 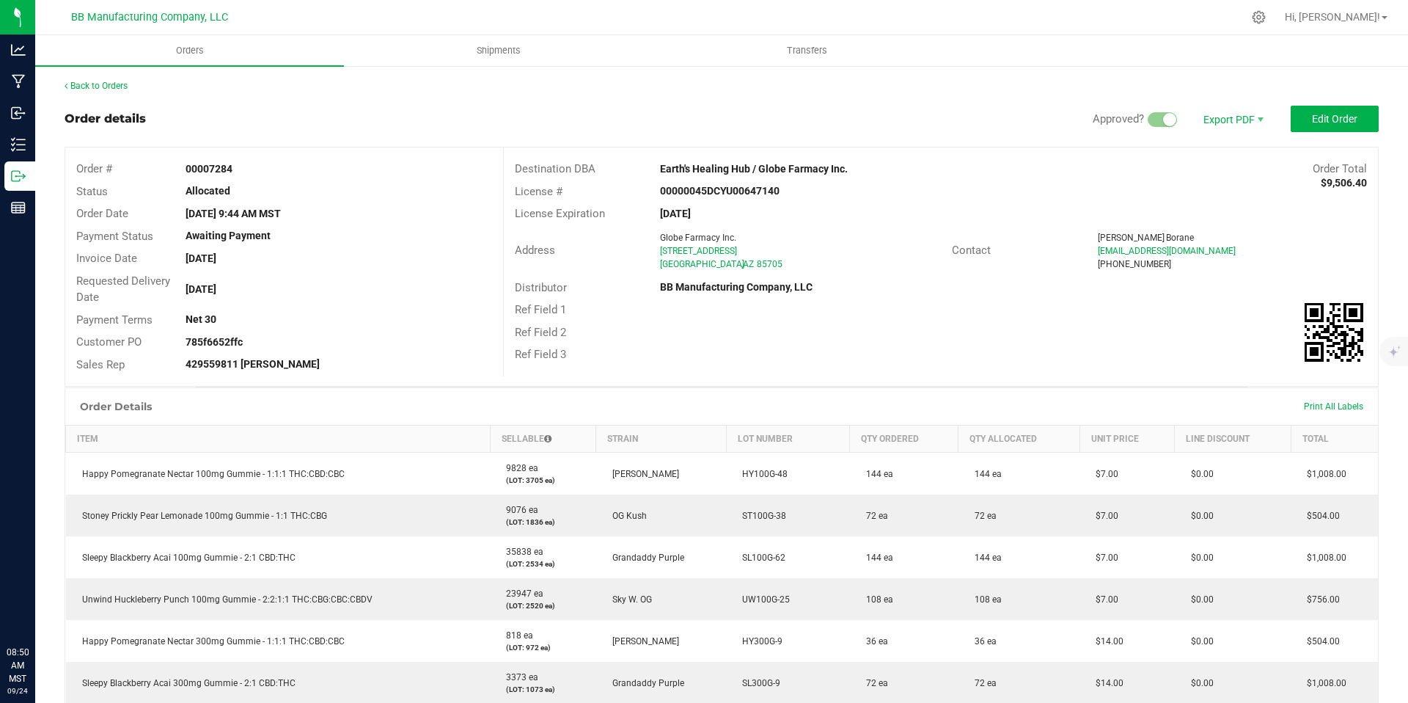 What do you see at coordinates (18, 50) in the screenshot?
I see `inline-svg: Analytics` at bounding box center [18, 50].